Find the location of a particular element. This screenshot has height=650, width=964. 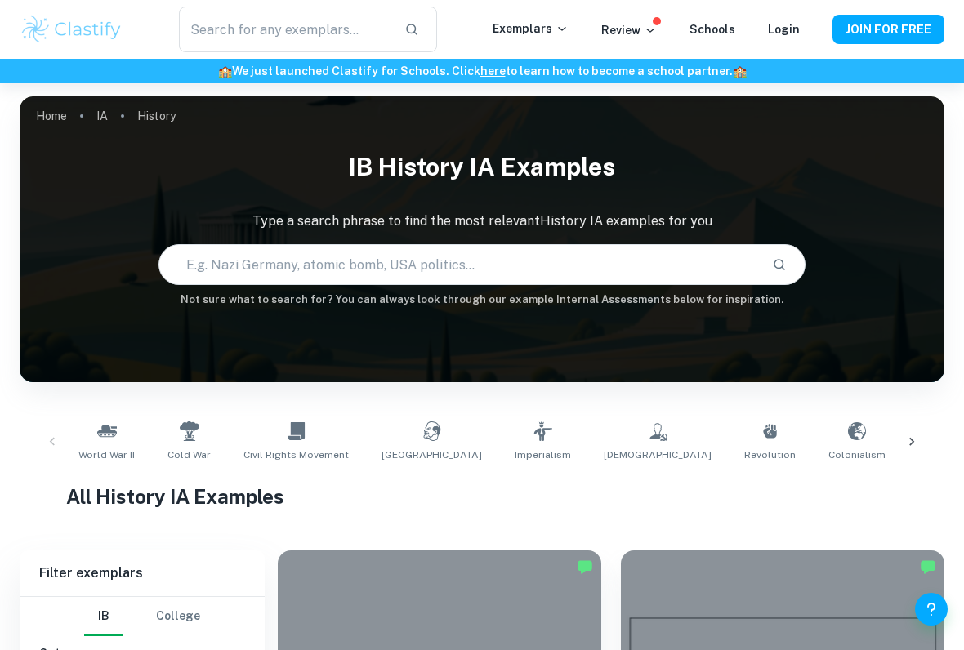

p: Exemplars is located at coordinates (530, 29).